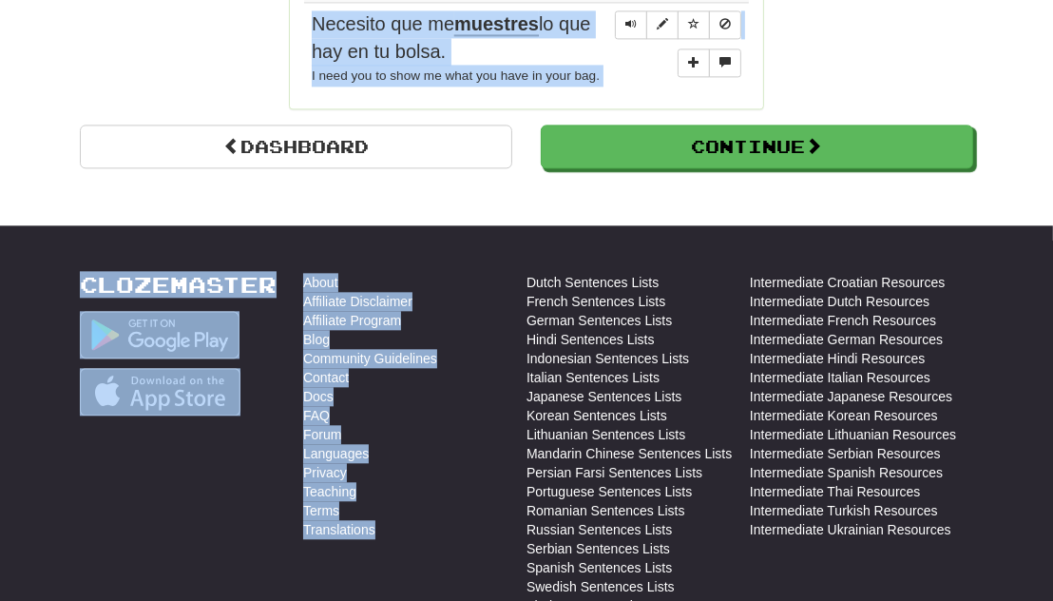 The width and height of the screenshot is (1053, 601). Describe the element at coordinates (318, 396) in the screenshot. I see `a: Docs` at that location.